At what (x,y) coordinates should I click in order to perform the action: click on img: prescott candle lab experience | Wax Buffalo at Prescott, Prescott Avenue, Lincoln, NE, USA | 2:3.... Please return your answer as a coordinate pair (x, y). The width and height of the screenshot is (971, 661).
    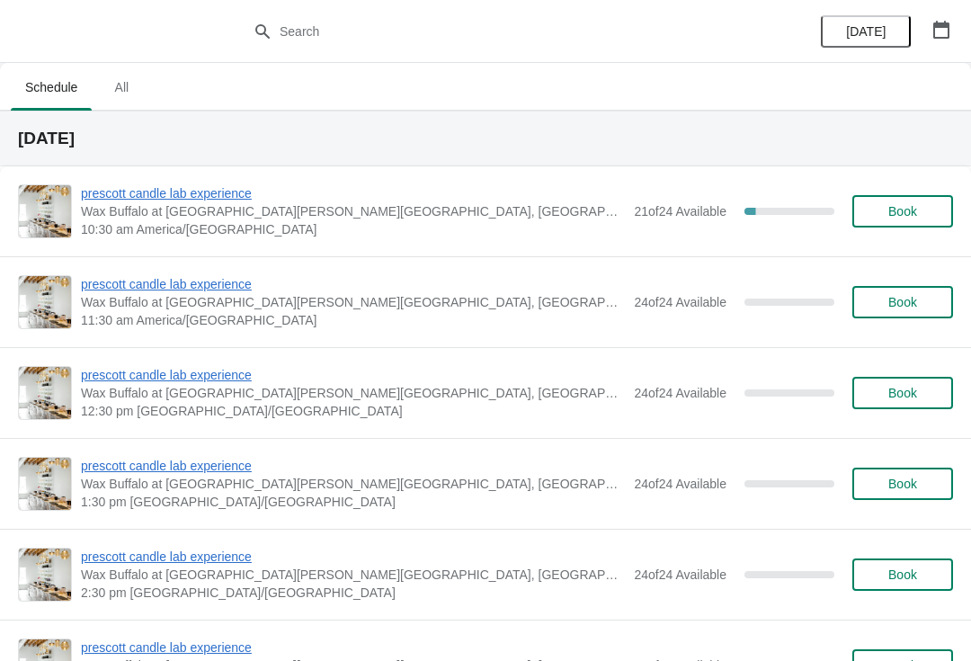
    Looking at the image, I should click on (45, 575).